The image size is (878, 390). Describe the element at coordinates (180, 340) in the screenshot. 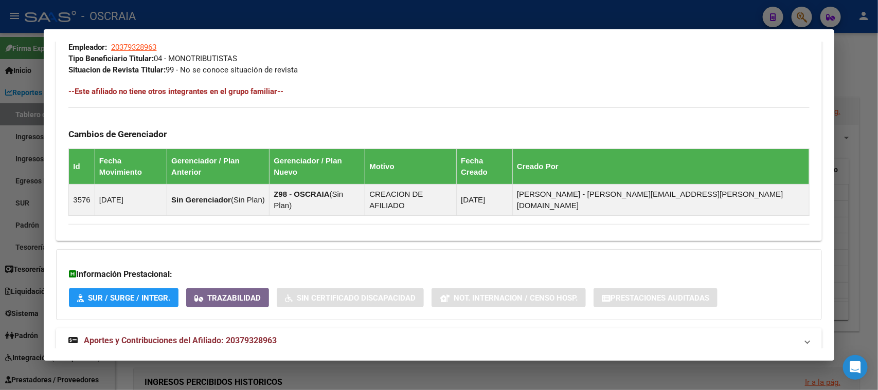

I see `span: Aportes y Contribuciones del Afiliado: 20379328963` at that location.